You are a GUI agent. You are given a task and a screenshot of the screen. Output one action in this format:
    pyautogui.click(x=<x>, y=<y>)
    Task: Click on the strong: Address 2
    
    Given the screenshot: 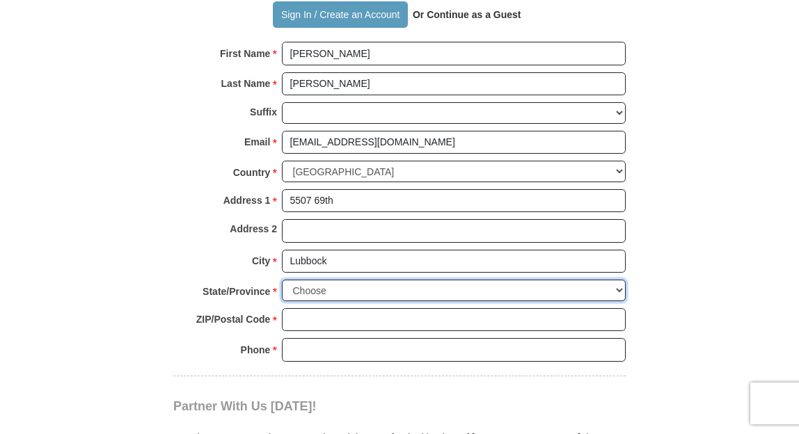 What is the action you would take?
    pyautogui.click(x=253, y=229)
    